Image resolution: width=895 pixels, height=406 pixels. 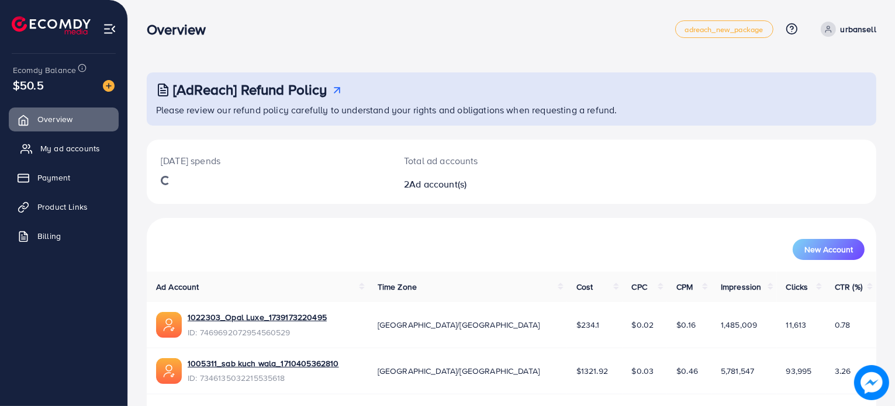 I want to click on p: urbansell, so click(x=858, y=29).